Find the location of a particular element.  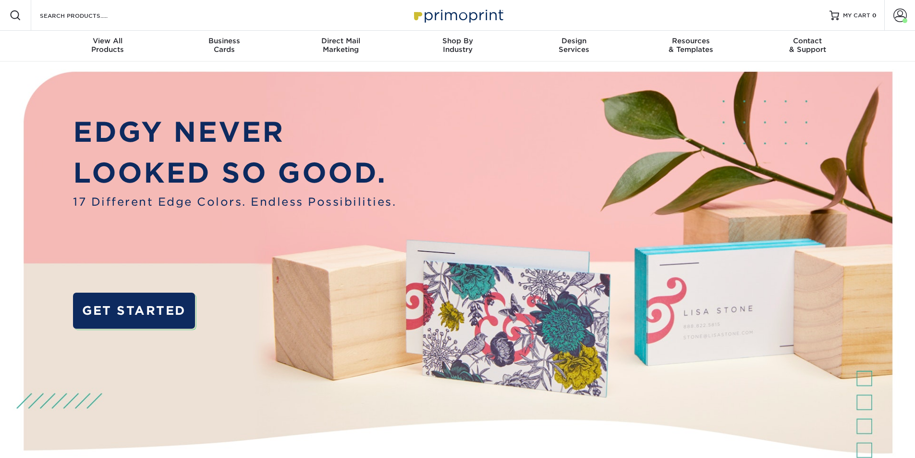

div: Services is located at coordinates (574, 45).